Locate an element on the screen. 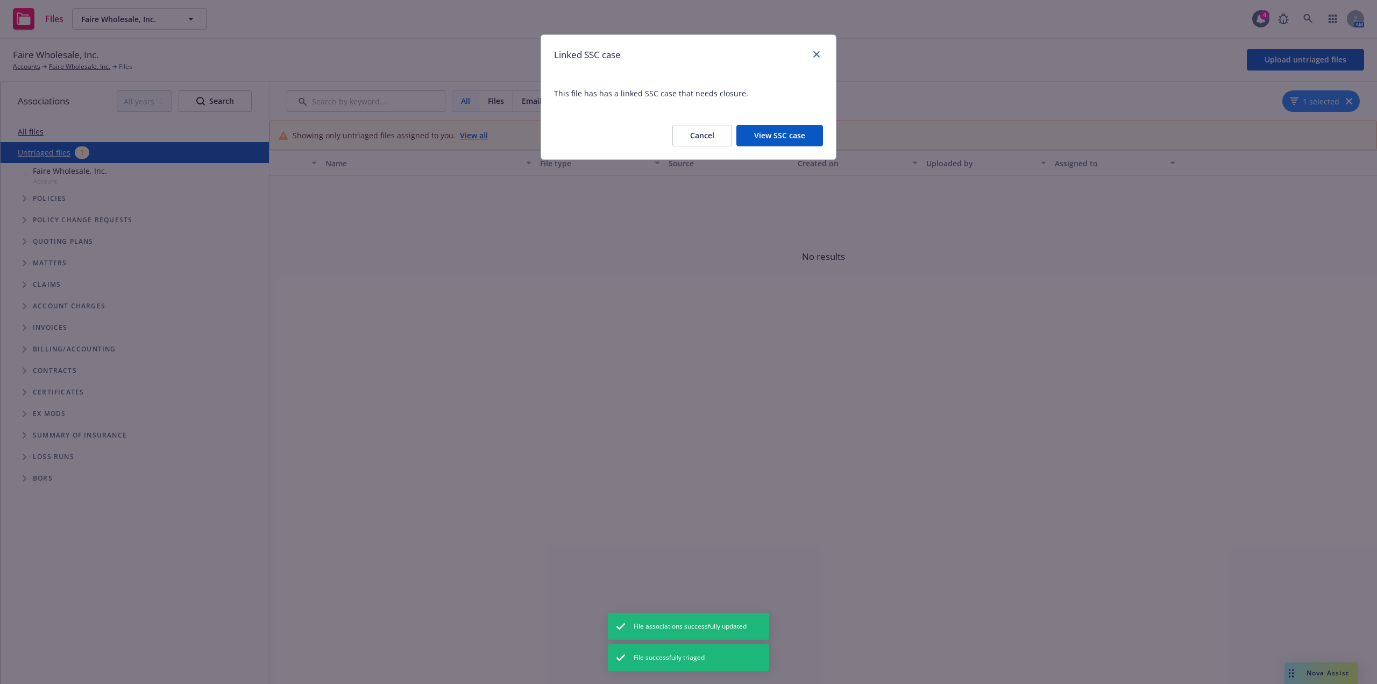 This screenshot has width=1377, height=684. span: This file has has a linked SSC case that needs closure. is located at coordinates (689, 93).